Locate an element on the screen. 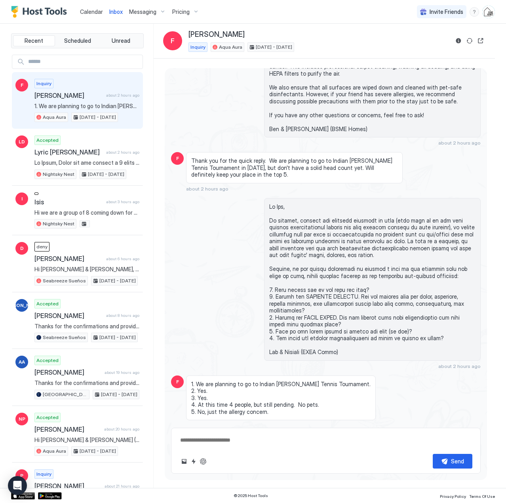  span: D is located at coordinates (22, 248).